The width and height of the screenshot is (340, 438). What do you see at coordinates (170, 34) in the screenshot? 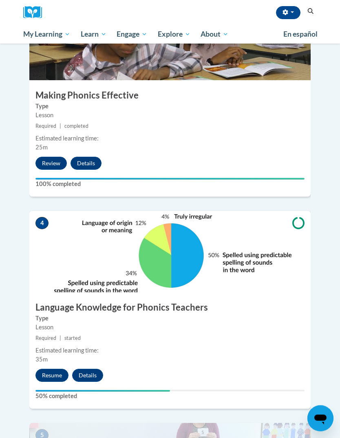
I see `div: Main menu` at bounding box center [170, 34].